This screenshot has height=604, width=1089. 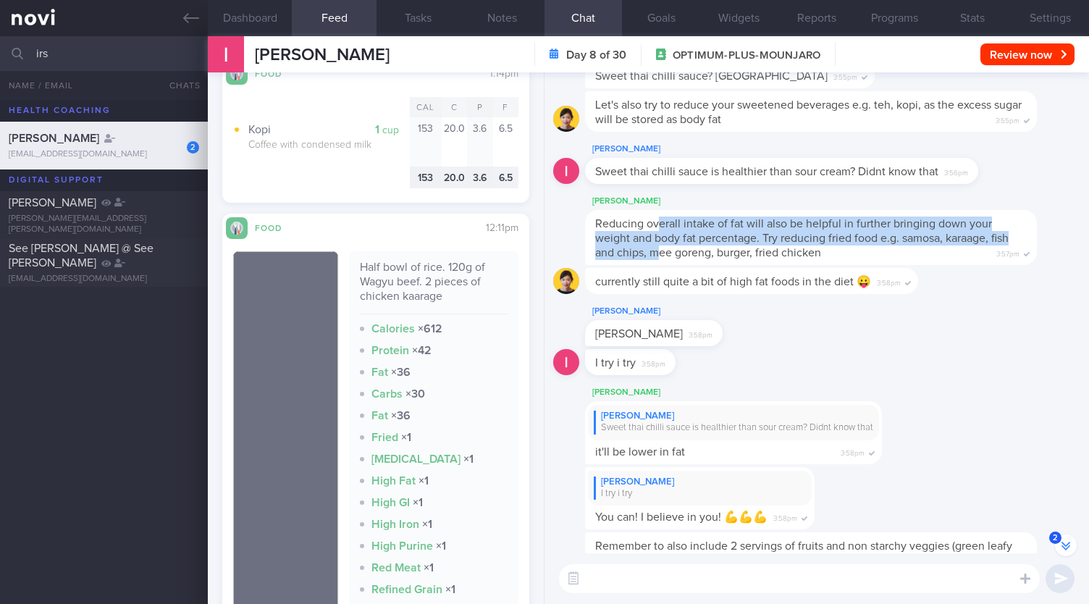 What do you see at coordinates (479, 107) in the screenshot?
I see `div: P` at bounding box center [479, 107].